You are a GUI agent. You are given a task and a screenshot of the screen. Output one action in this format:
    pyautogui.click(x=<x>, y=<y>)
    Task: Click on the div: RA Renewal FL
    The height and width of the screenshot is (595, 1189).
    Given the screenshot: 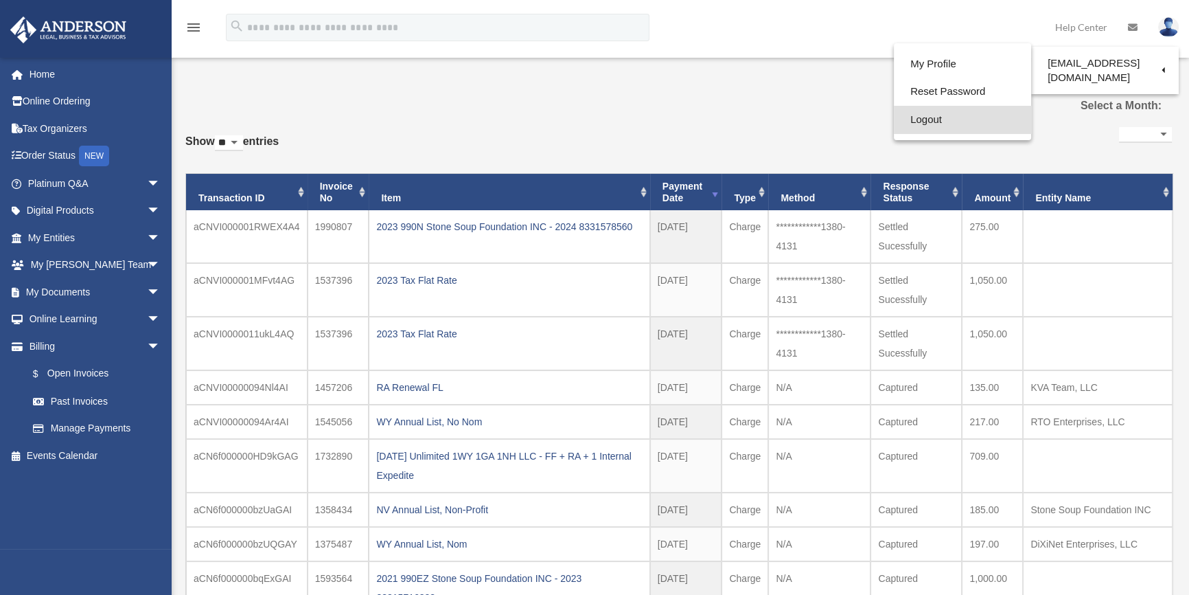 What is the action you would take?
    pyautogui.click(x=509, y=387)
    